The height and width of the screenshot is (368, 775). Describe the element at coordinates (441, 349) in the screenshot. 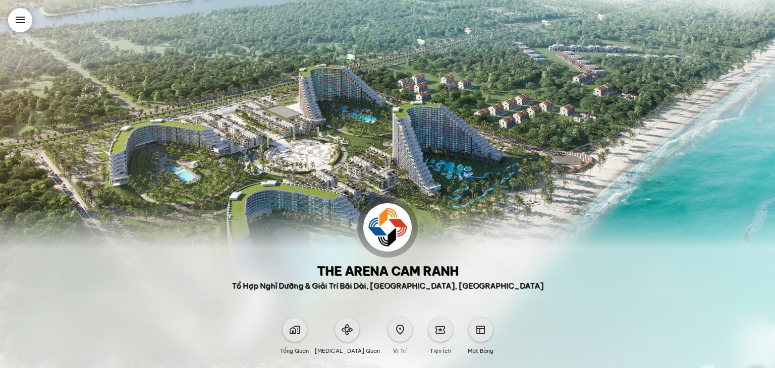

I see `div: Tiện ích` at that location.